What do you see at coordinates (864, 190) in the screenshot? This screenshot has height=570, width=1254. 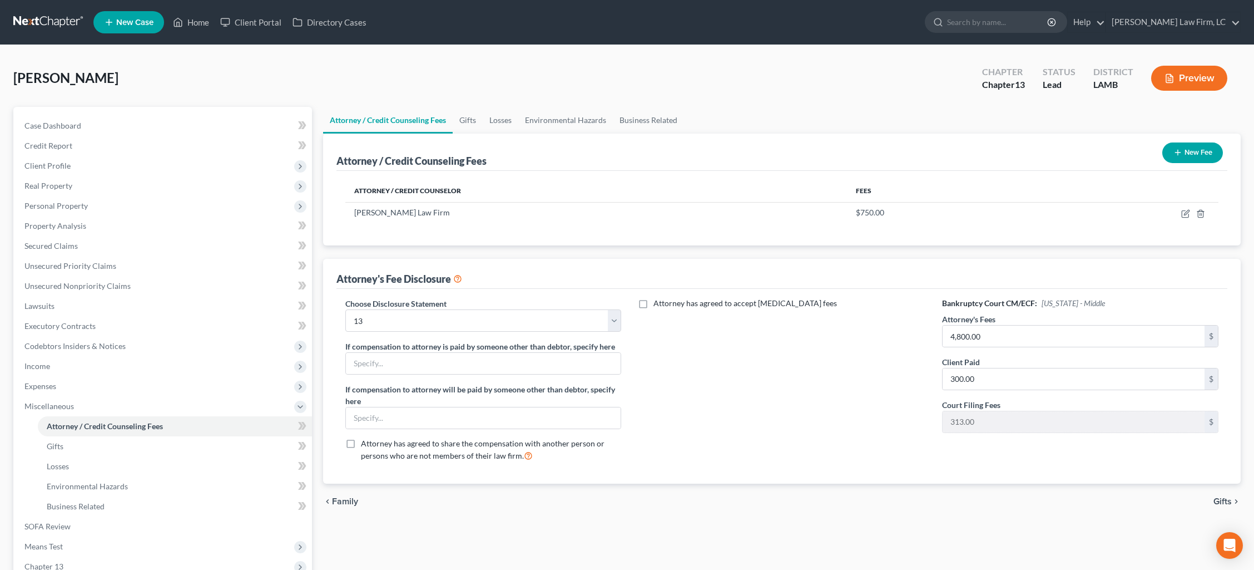 I see `span: Fees` at bounding box center [864, 190].